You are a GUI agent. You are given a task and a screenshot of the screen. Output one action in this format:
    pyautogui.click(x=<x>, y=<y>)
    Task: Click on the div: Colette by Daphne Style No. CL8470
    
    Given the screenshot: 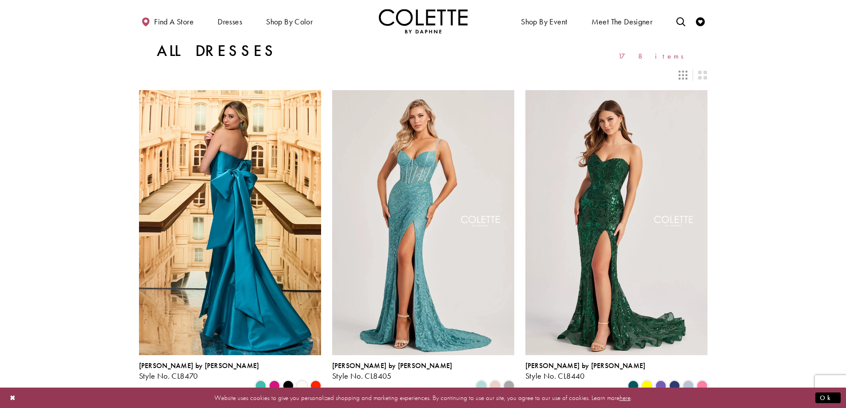 What is the action you would take?
    pyautogui.click(x=199, y=371)
    